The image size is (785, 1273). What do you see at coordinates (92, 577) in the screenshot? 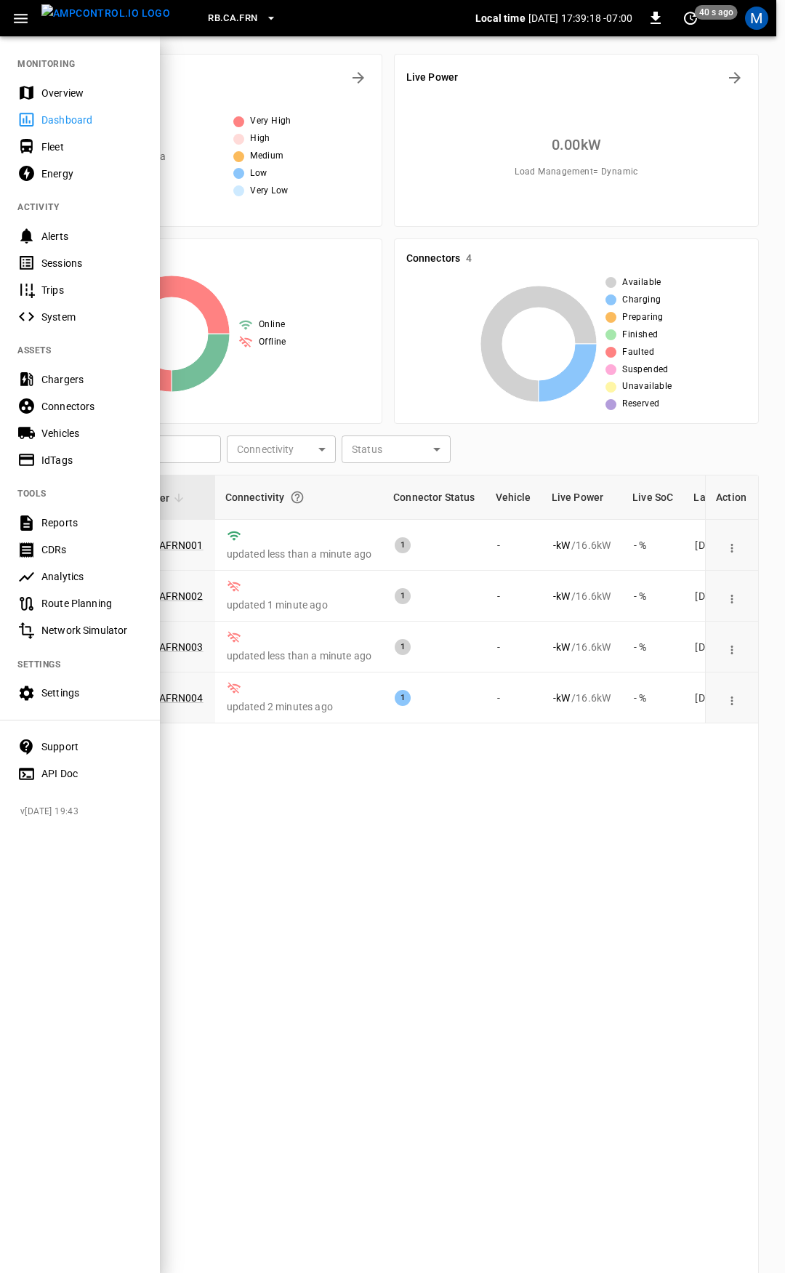
I see `div: Analytics` at bounding box center [92, 577].